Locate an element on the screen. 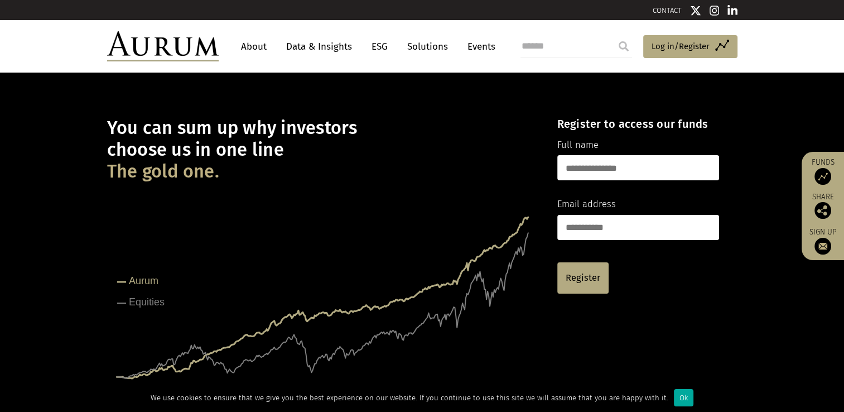 Image resolution: width=844 pixels, height=412 pixels. img: Aurum is located at coordinates (163, 46).